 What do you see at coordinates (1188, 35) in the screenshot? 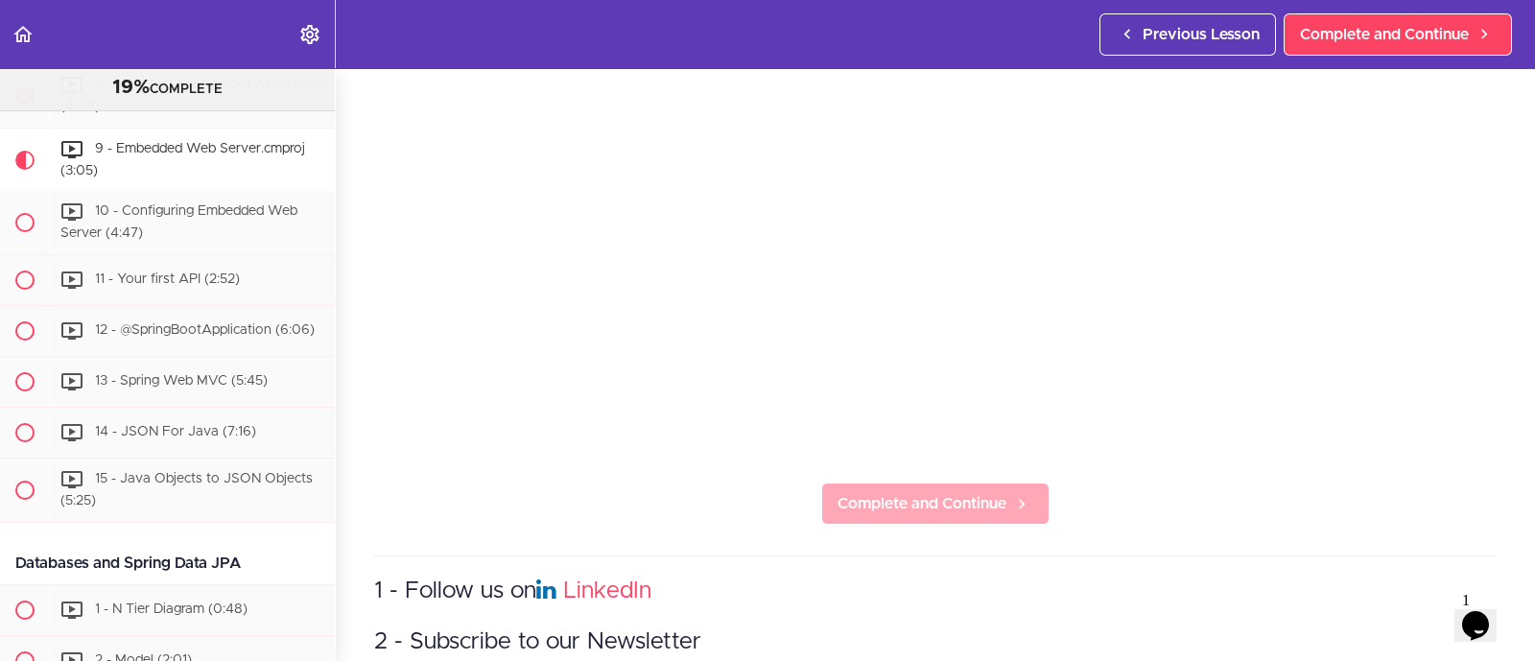
I see `a: Previous Lesson` at bounding box center [1188, 35].